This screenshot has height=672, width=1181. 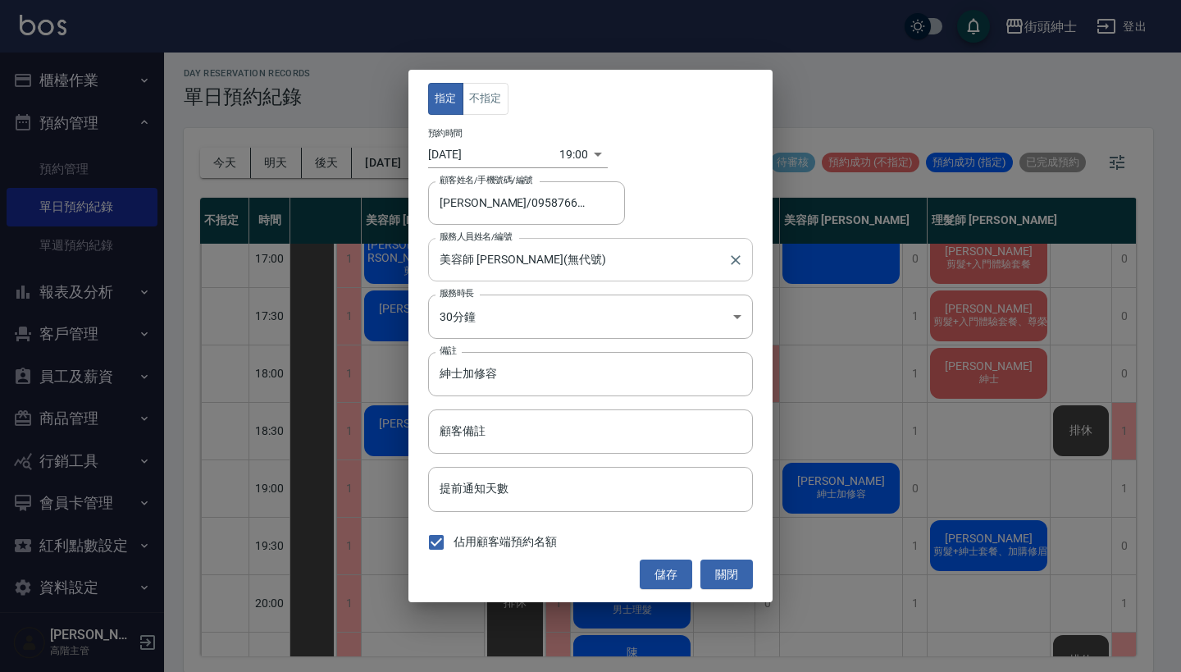 I want to click on button: 不指定, so click(x=486, y=98).